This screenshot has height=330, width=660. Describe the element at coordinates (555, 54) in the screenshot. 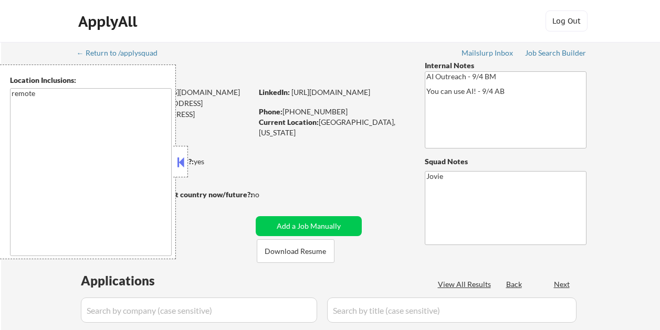

I see `a: Job Search Builder` at that location.